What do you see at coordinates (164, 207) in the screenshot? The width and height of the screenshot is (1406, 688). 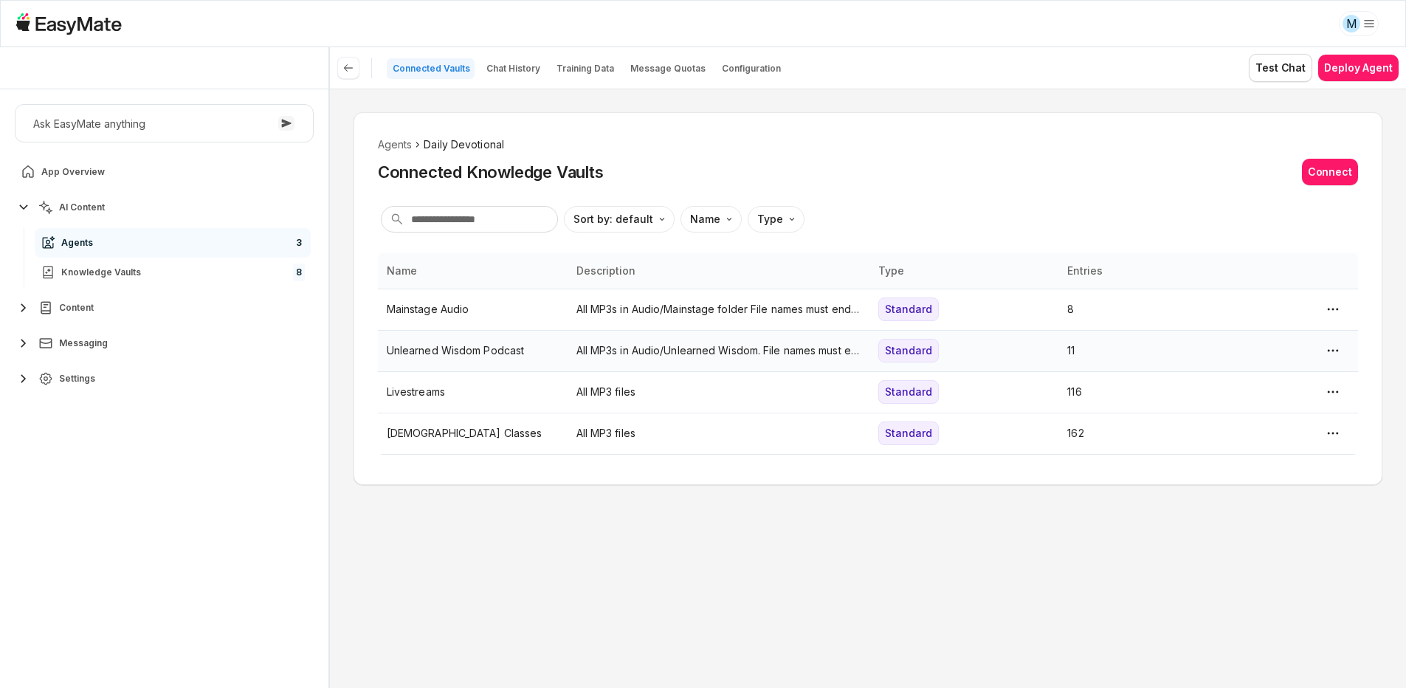 I see `button: AI Content` at bounding box center [164, 207].